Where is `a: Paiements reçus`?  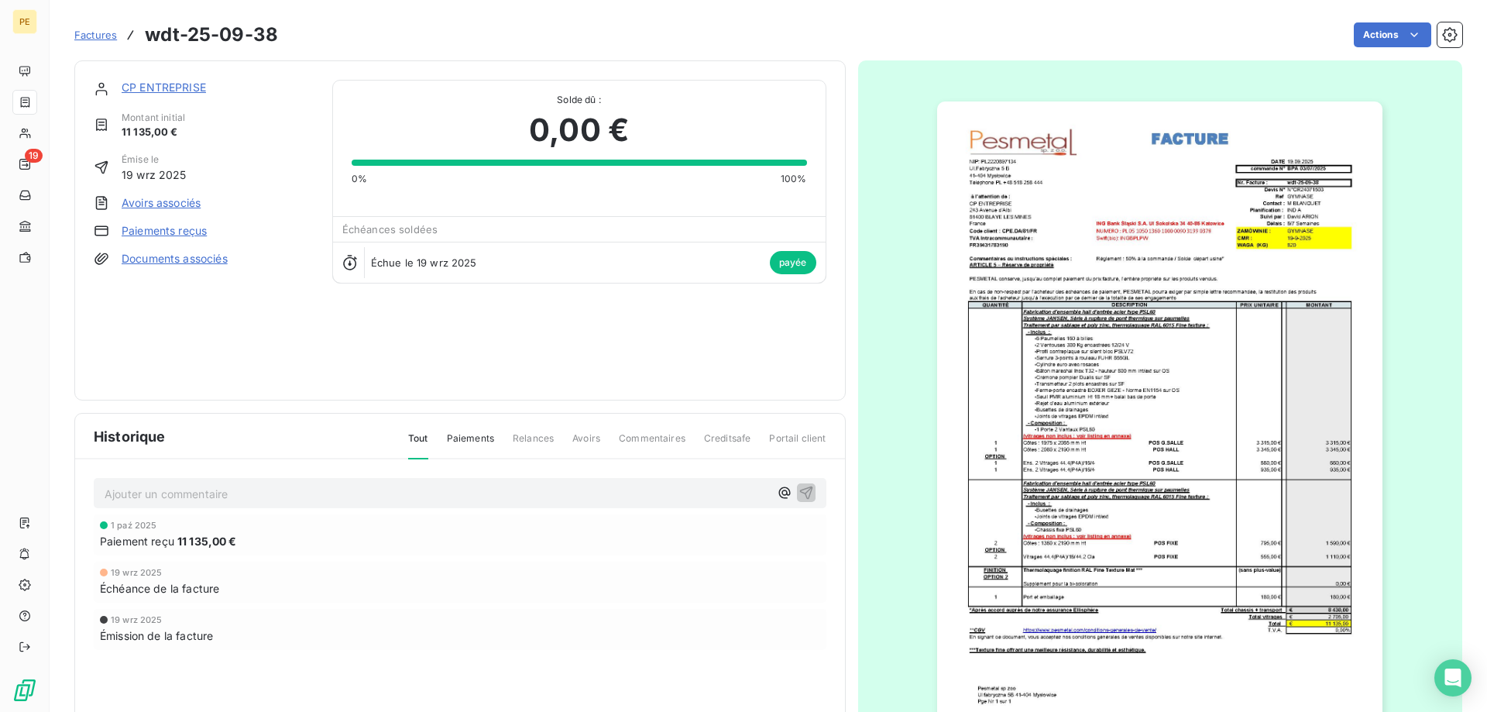
a: Paiements reçus is located at coordinates (164, 231).